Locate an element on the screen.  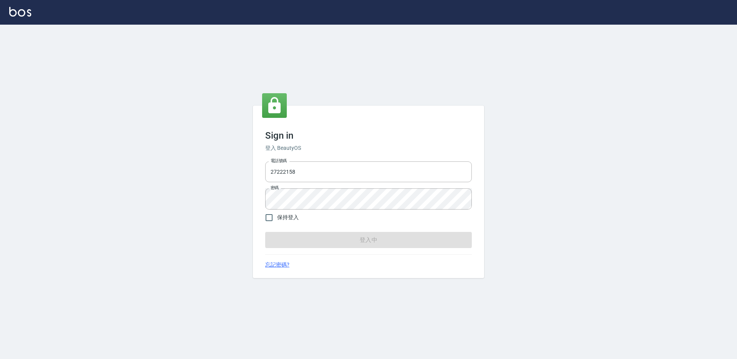
a: 忘記密碼? is located at coordinates (277, 265).